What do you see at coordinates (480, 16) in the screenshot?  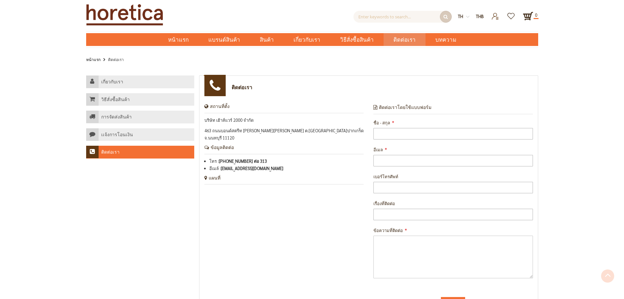 I see `span: THB` at bounding box center [480, 16].